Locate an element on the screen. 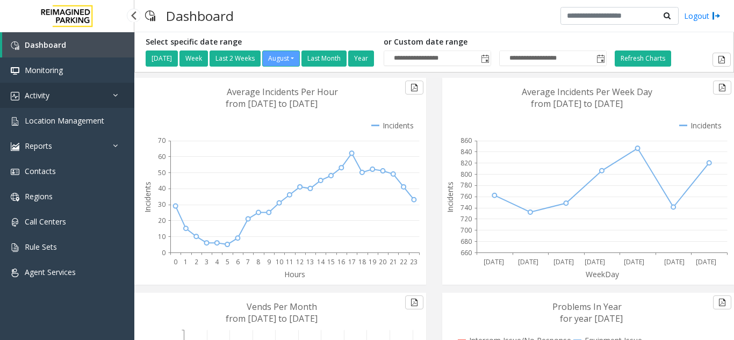  h5: Select specific date range is located at coordinates (261, 42).